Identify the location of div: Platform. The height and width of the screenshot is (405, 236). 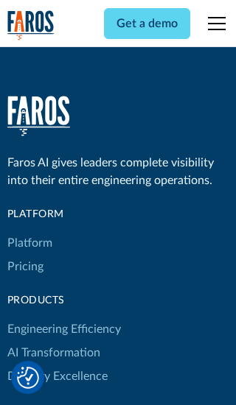
(64, 214).